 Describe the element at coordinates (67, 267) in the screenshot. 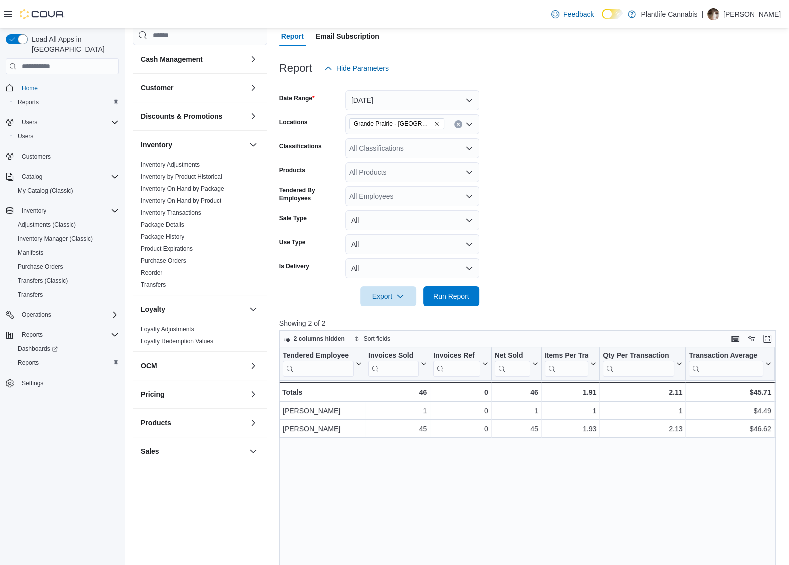

I see `button: Purchase Orders` at that location.